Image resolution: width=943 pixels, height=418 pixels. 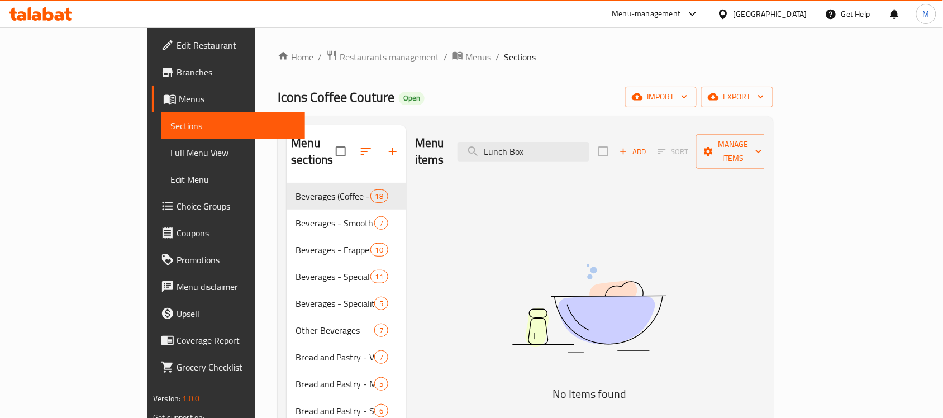 What do you see at coordinates (733, 151) in the screenshot?
I see `button: Manage items` at bounding box center [733, 151].